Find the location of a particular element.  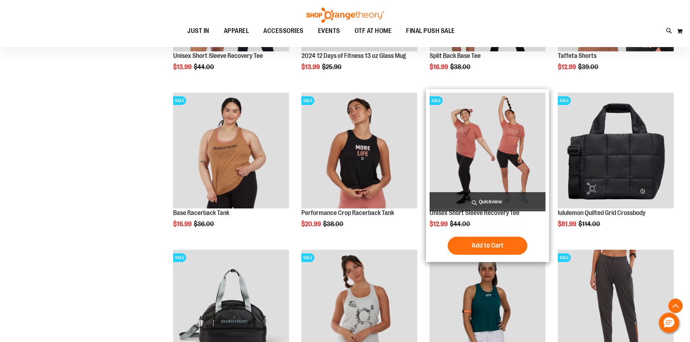

a: lululemon Quilted Grid CrossbodySALE is located at coordinates (616, 151).